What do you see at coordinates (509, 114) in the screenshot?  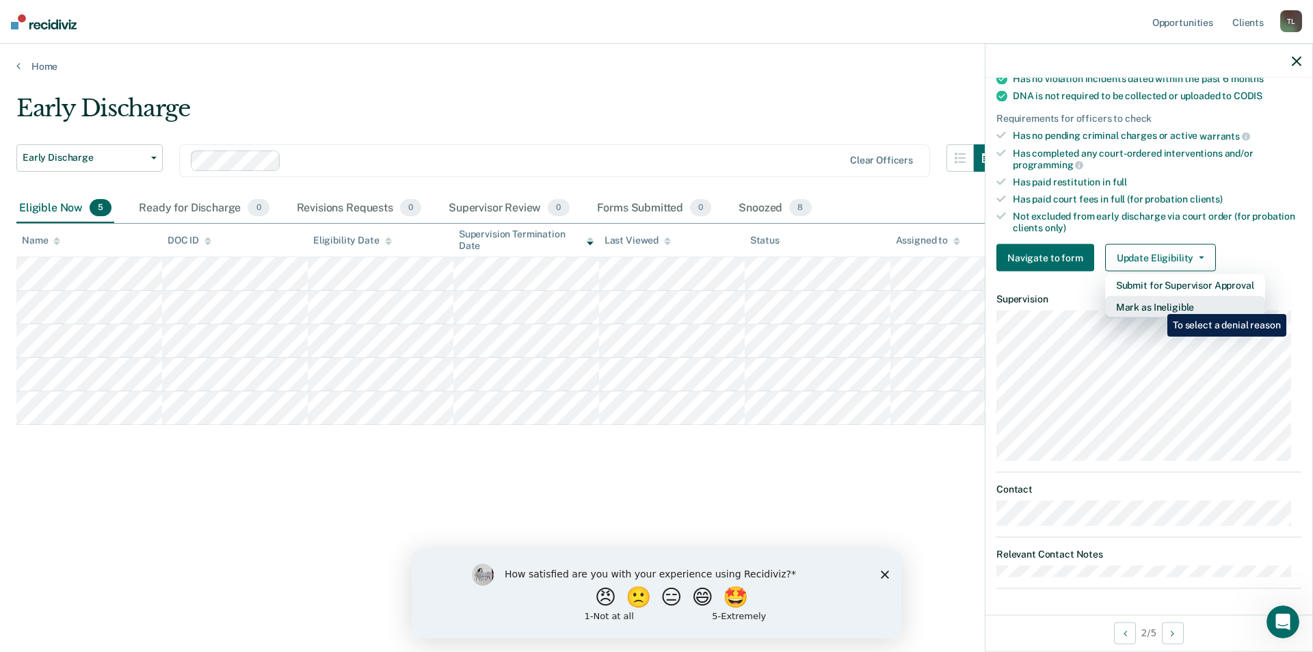 I see `div: Early Discharge` at bounding box center [509, 114].